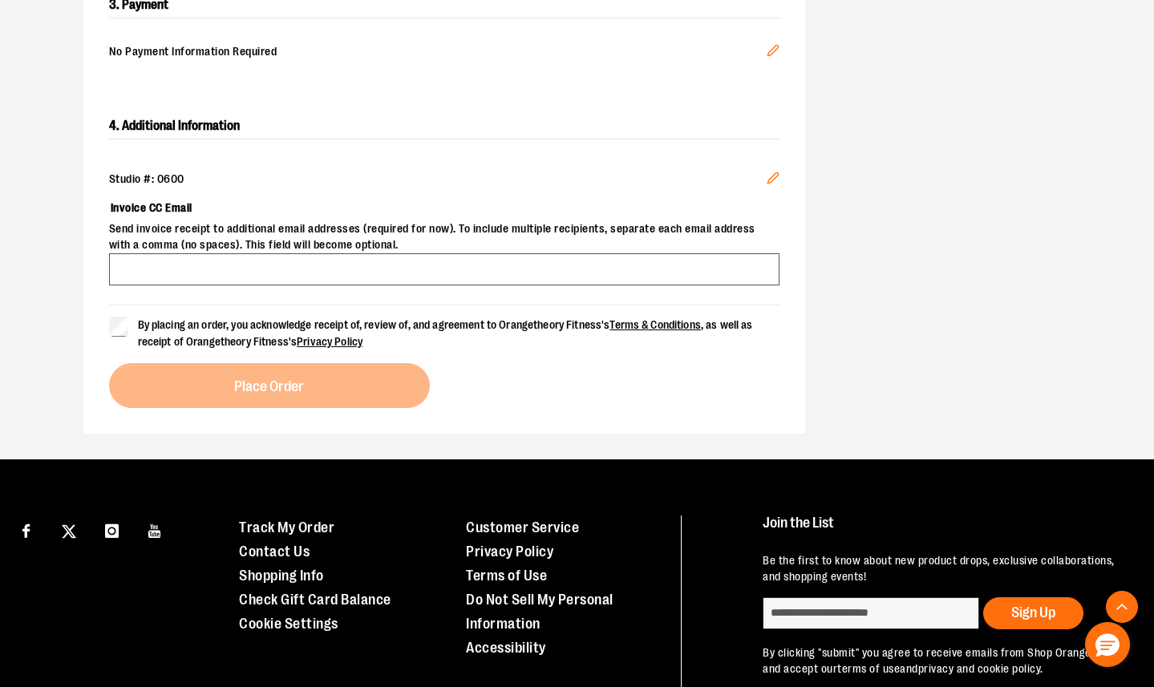 The image size is (1154, 687). I want to click on span: Sign Up, so click(1033, 613).